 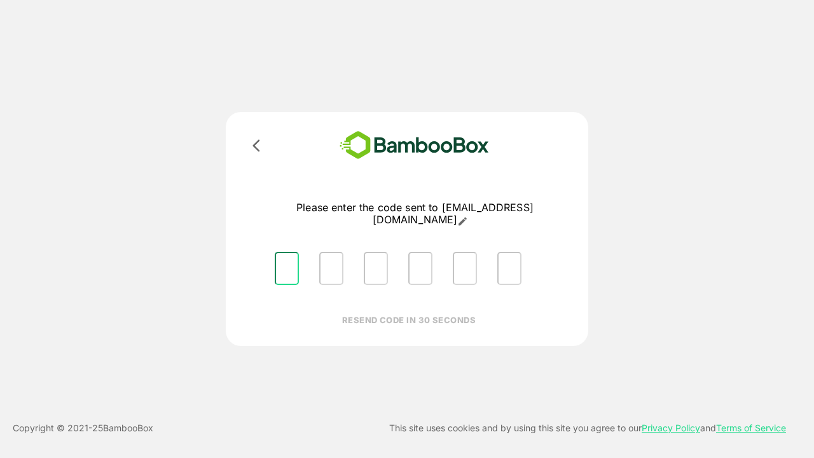 I want to click on input: Please enter OTP character 1, so click(x=287, y=268).